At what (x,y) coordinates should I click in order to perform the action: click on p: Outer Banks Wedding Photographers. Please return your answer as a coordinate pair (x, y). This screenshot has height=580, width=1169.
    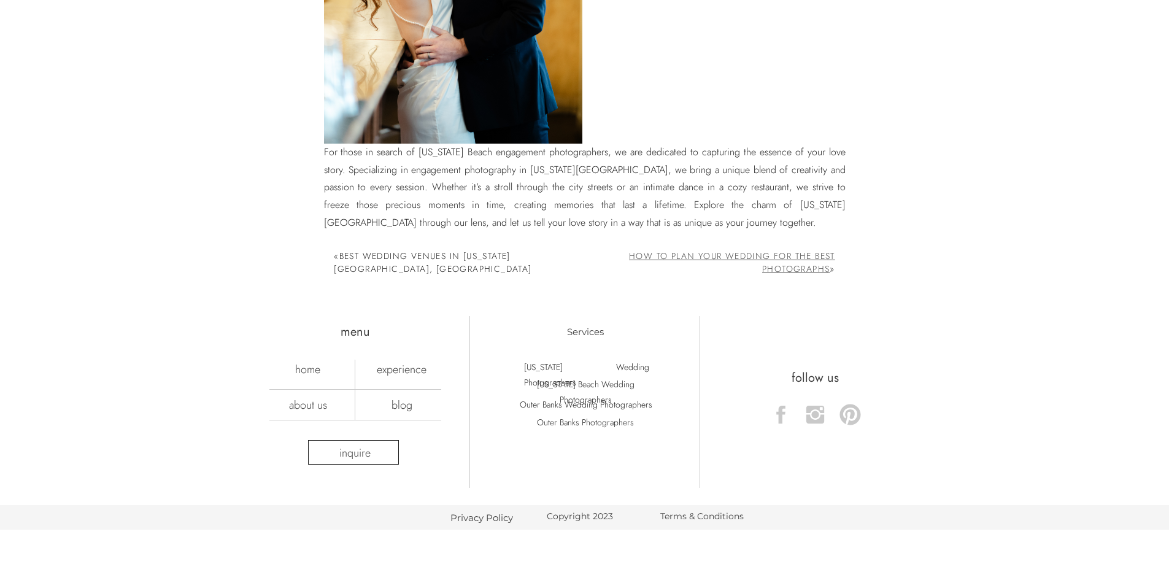
    Looking at the image, I should click on (586, 404).